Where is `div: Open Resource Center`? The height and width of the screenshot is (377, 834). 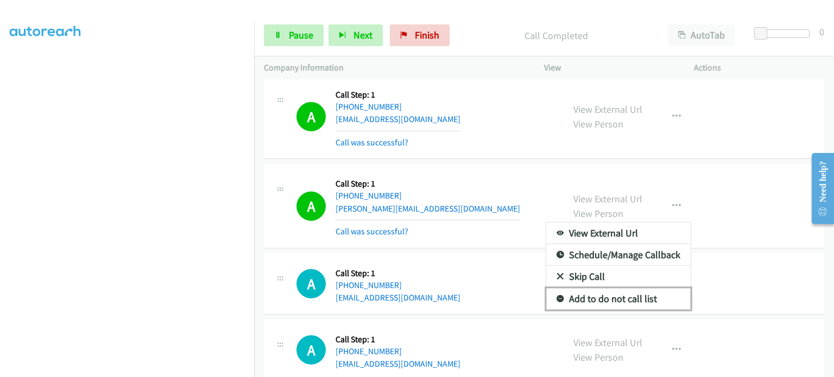
div: Open Resource Center is located at coordinates (20, 43).